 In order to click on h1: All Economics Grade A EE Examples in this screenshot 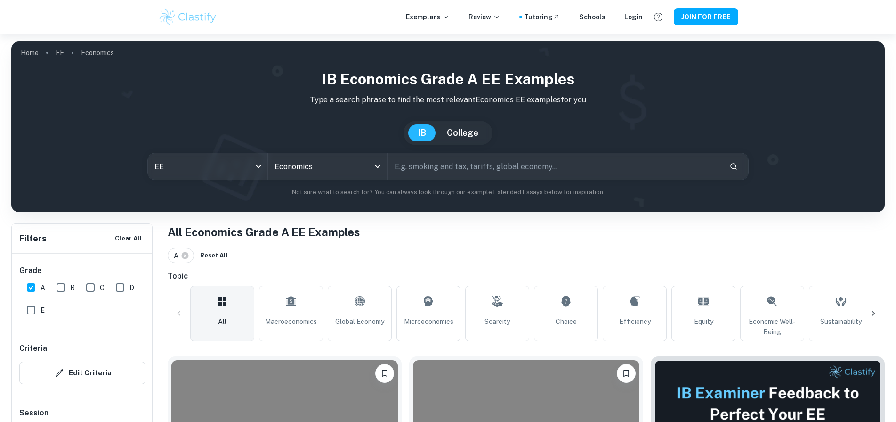, I will do `click(526, 232)`.